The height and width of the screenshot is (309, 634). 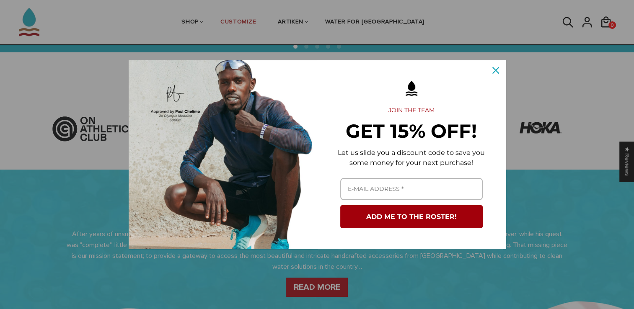 I want to click on p: Let us slide you a discount code to save you some money for your next purchase!, so click(x=411, y=158).